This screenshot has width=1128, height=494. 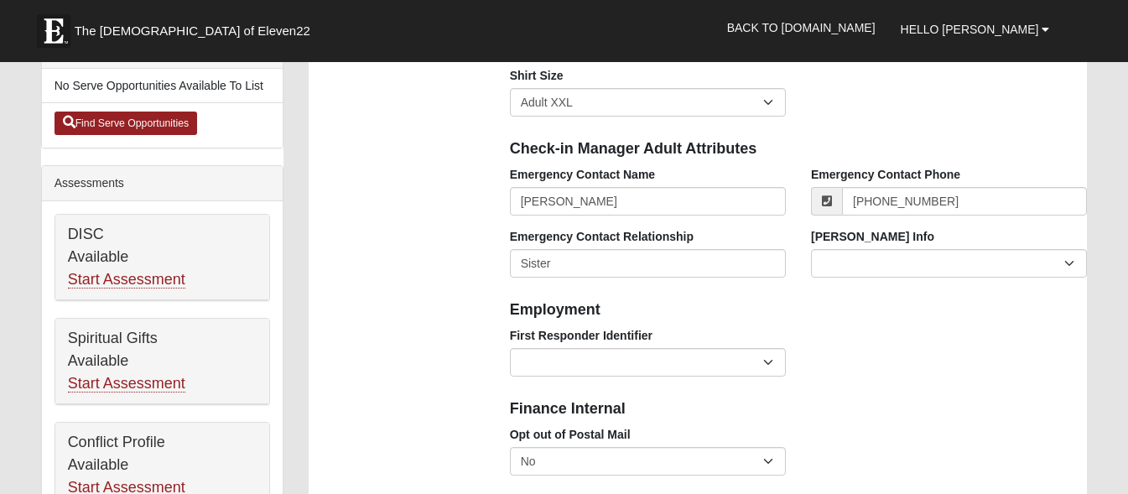 What do you see at coordinates (162, 184) in the screenshot?
I see `div: Assessments` at bounding box center [162, 184].